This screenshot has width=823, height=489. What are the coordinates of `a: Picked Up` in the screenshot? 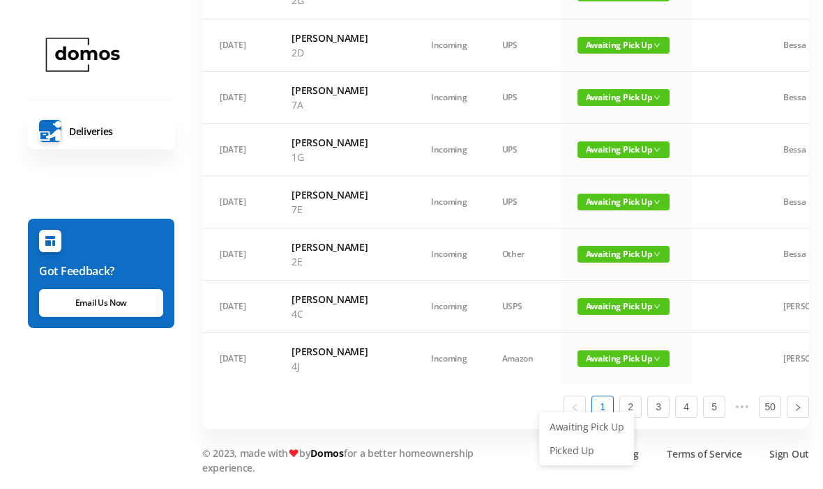 It's located at (586, 451).